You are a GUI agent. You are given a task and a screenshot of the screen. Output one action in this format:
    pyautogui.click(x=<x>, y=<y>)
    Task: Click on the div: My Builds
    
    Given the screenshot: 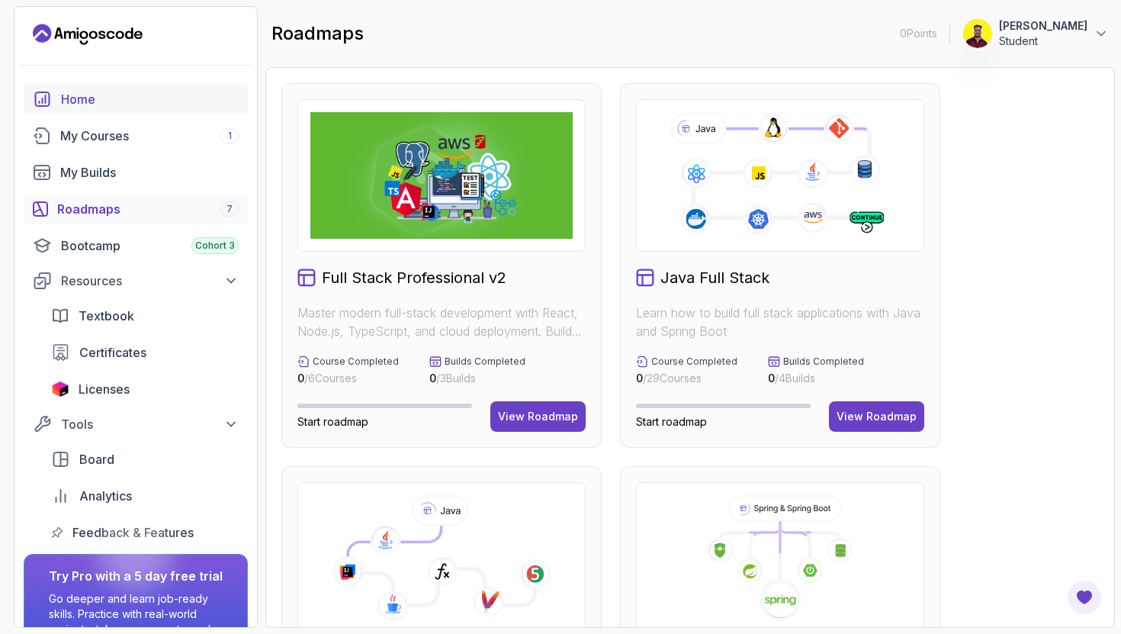 What is the action you would take?
    pyautogui.click(x=149, y=172)
    